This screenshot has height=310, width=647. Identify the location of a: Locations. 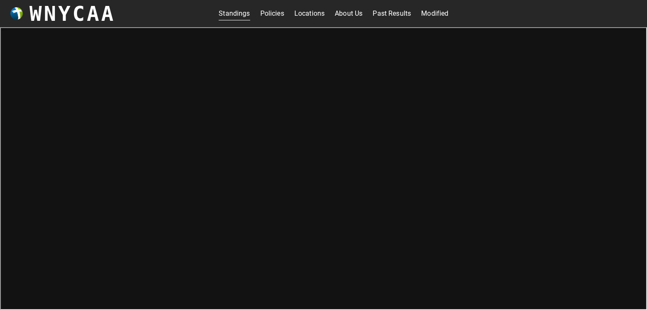
(309, 14).